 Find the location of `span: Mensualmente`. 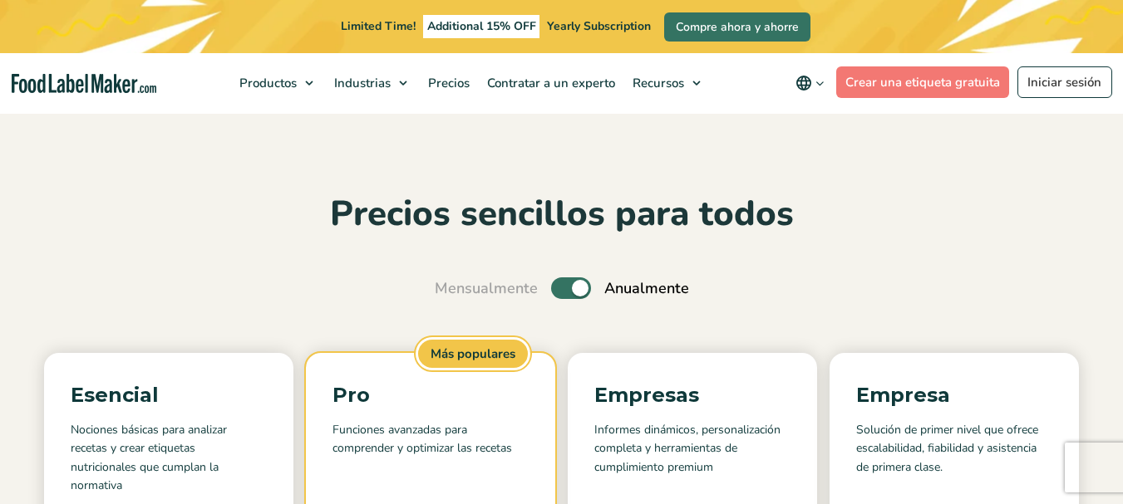

span: Mensualmente is located at coordinates (486, 288).